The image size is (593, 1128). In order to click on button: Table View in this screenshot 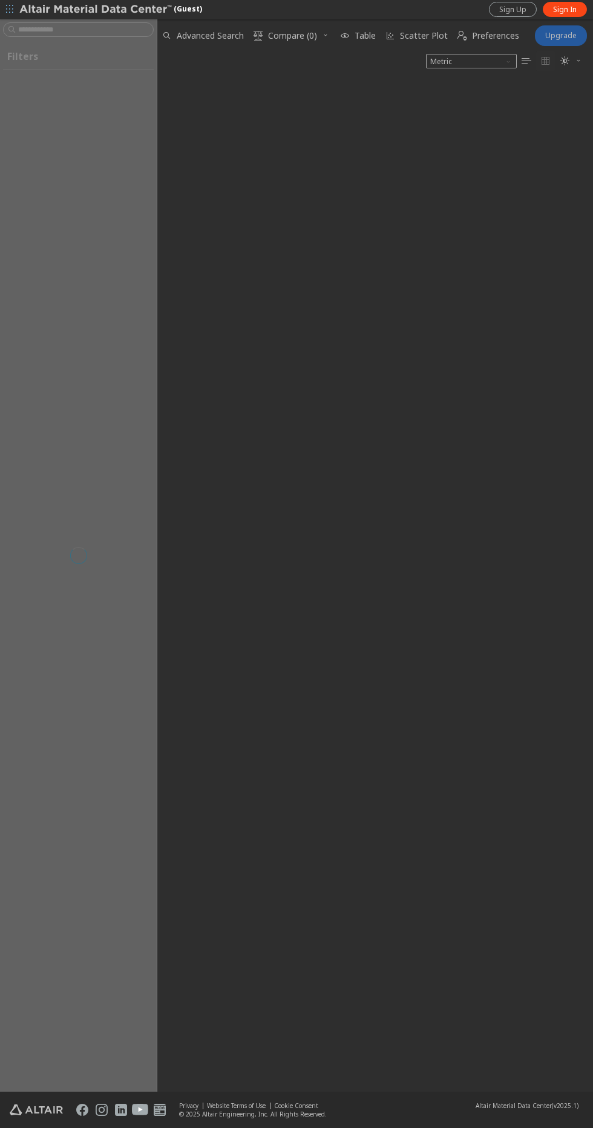, I will do `click(526, 61)`.